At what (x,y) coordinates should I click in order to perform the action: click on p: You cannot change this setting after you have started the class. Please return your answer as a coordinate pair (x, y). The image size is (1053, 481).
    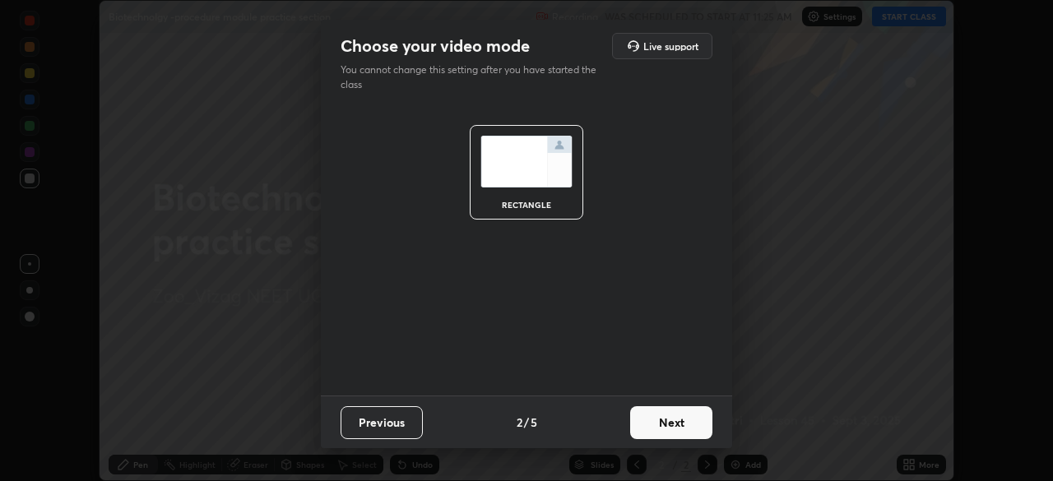
    Looking at the image, I should click on (474, 77).